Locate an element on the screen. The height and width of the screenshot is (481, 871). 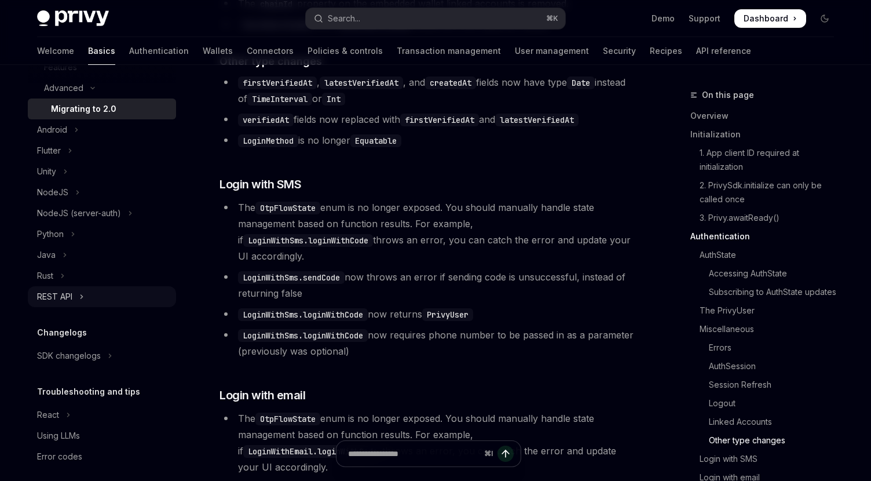
button: Toggle Rust section is located at coordinates (102, 276).